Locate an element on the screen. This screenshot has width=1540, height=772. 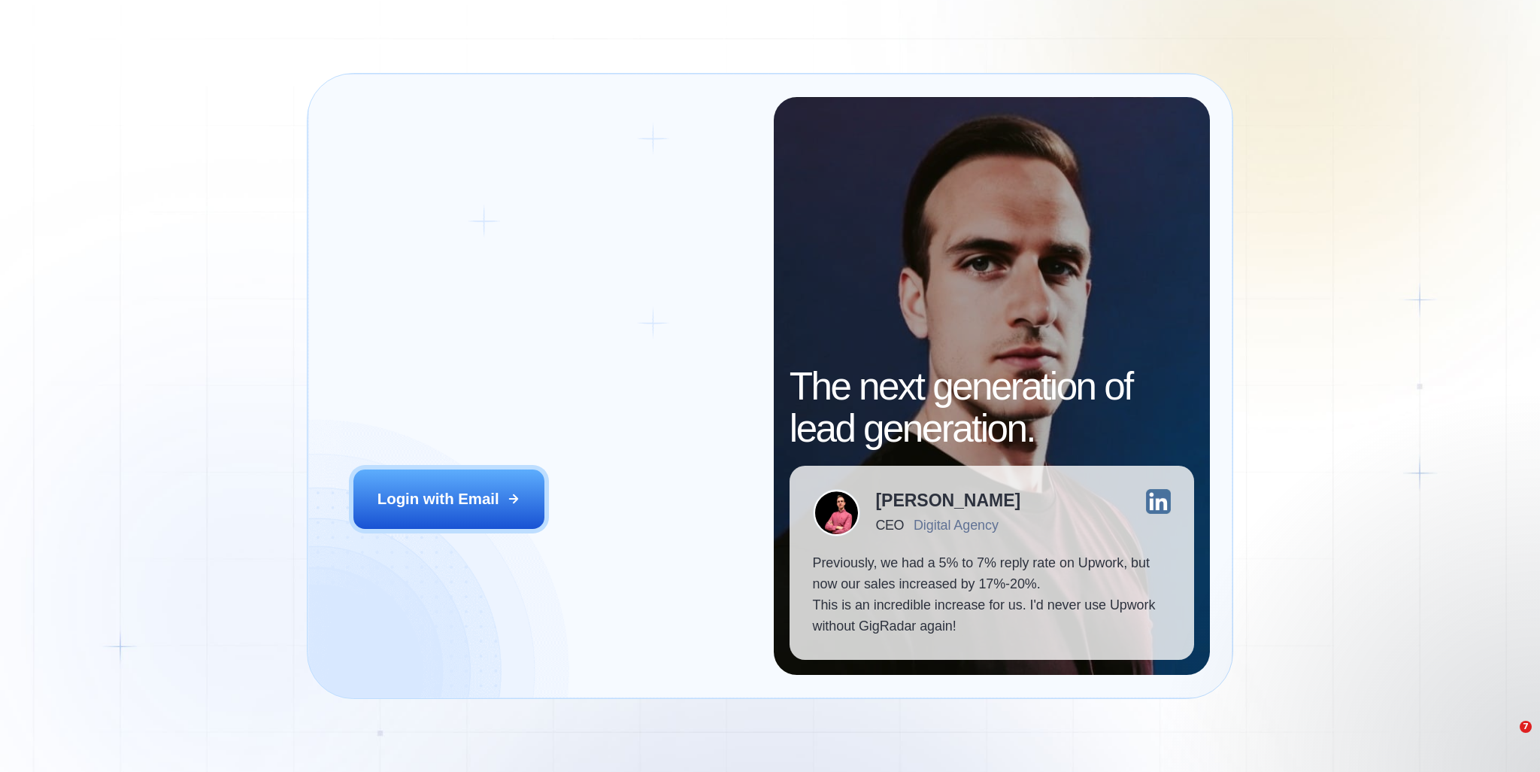
p: Previously, we had a 5% to 7% reply rate on Upwork, but now our sales increased by 17%-20%. This ... is located at coordinates (992, 594).